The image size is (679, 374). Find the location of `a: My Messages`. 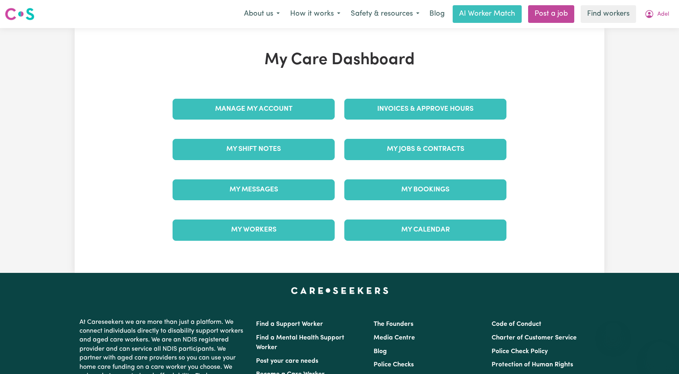

a: My Messages is located at coordinates (254, 190).